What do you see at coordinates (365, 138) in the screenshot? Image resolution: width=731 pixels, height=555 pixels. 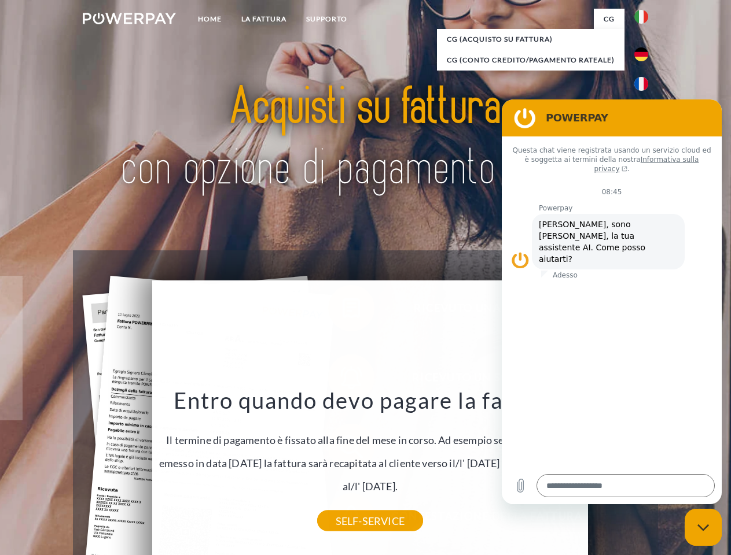 I see `img: title-powerpay_it.svg` at bounding box center [365, 138].